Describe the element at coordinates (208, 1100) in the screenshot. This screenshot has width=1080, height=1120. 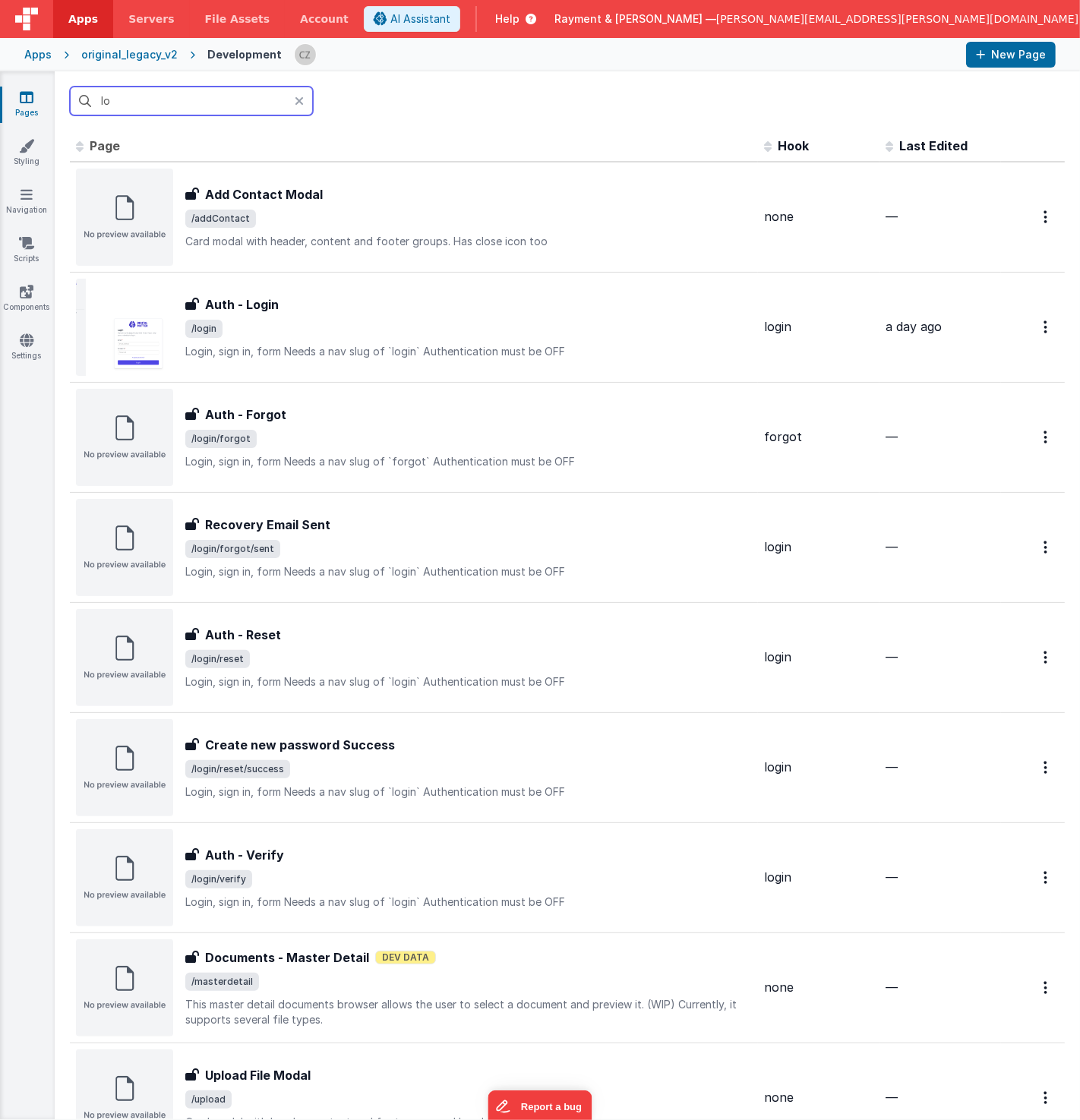
I see `span: /upload` at that location.